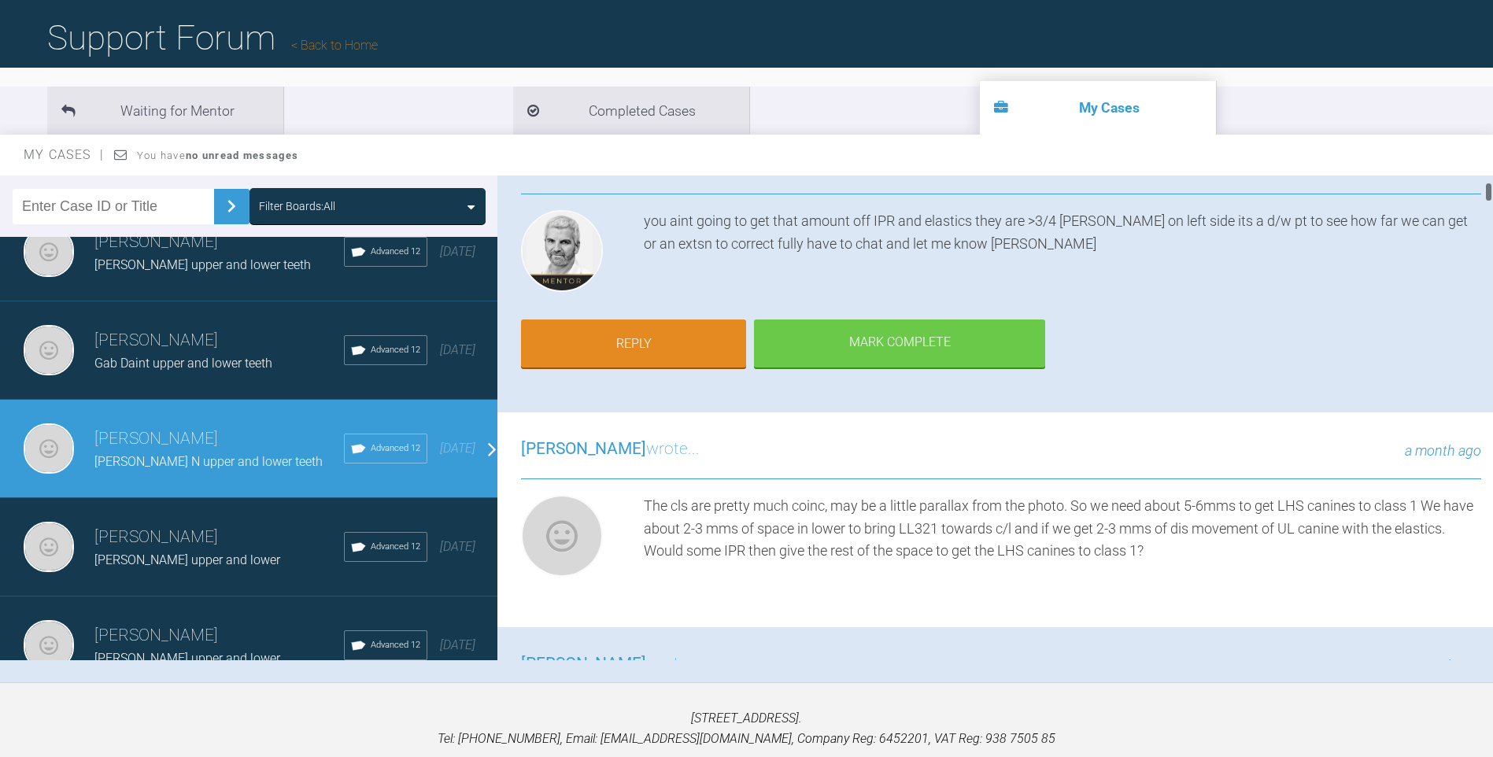 This screenshot has width=1493, height=757. What do you see at coordinates (217, 155) in the screenshot?
I see `span: You have` at bounding box center [217, 155].